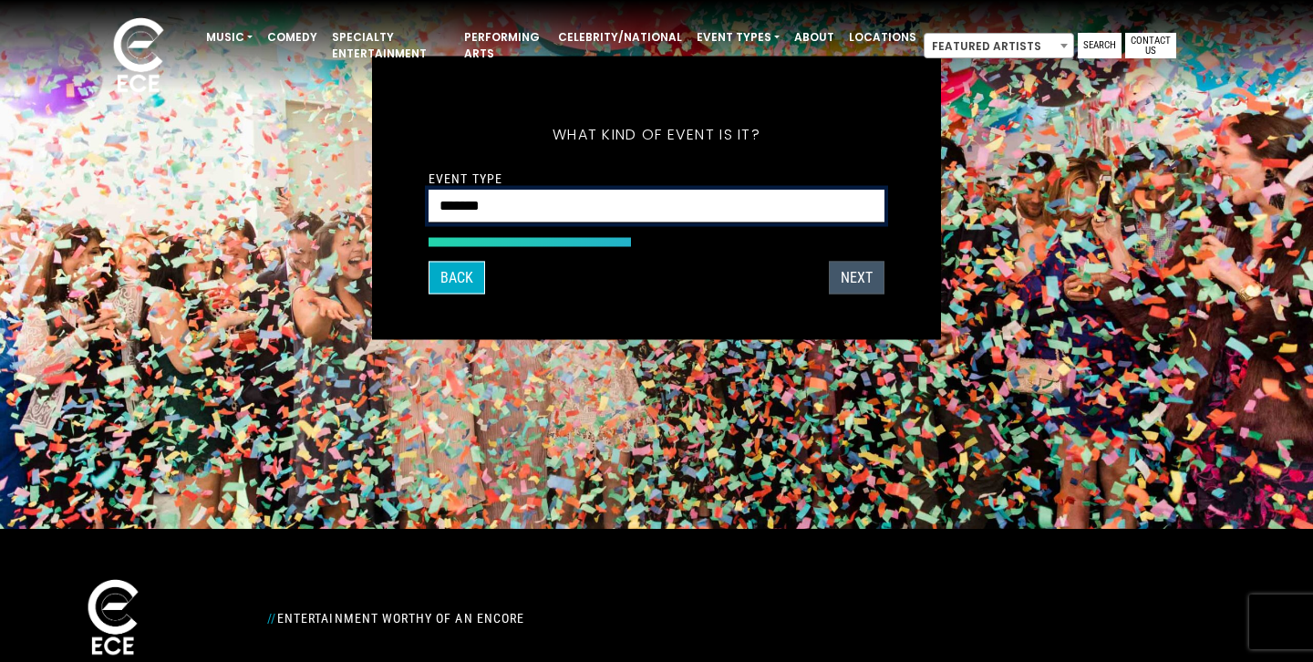 This screenshot has height=662, width=1313. I want to click on a: Contact Us, so click(1150, 46).